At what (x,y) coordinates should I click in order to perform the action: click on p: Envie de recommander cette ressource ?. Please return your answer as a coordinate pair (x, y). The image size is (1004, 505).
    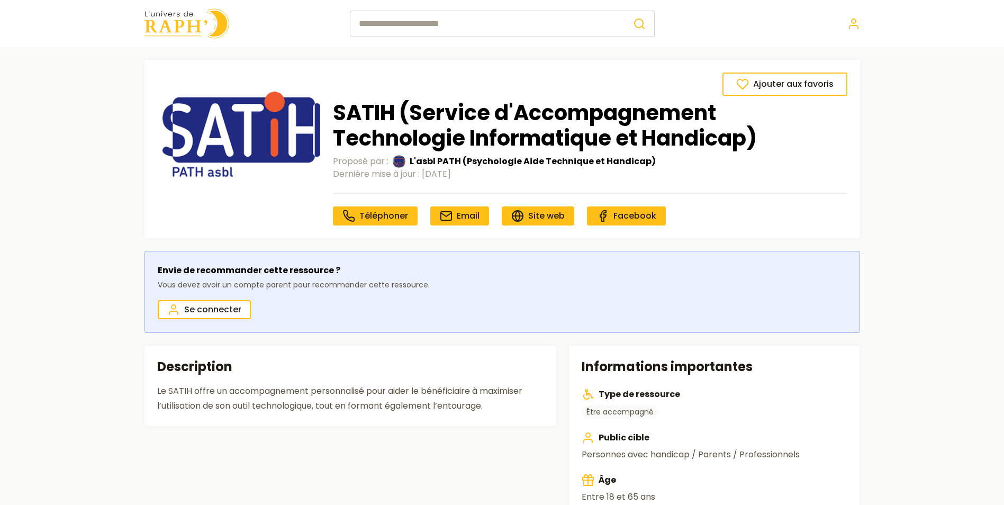
    Looking at the image, I should click on (294, 270).